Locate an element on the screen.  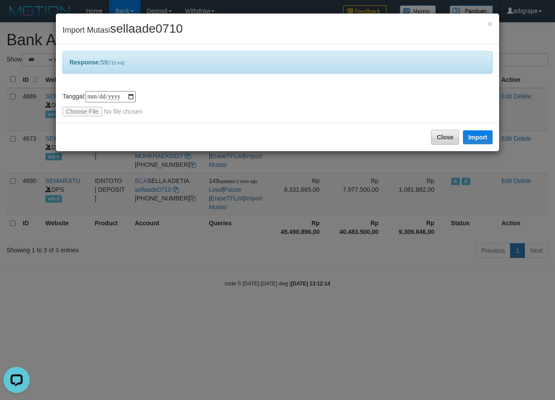
button: Import is located at coordinates (477, 137).